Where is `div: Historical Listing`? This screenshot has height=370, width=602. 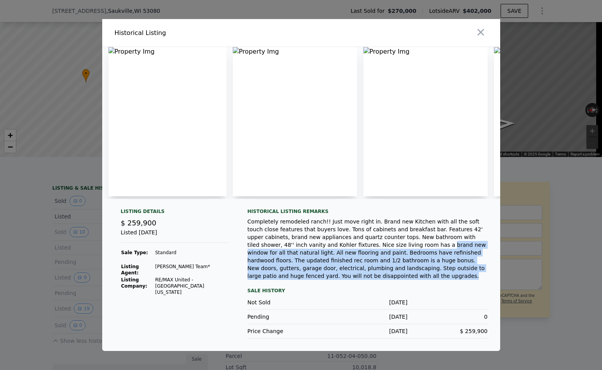
div: Historical Listing is located at coordinates (207, 33).